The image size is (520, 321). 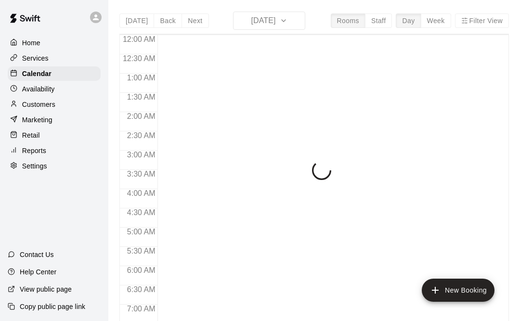 I want to click on p: Calendar, so click(x=37, y=74).